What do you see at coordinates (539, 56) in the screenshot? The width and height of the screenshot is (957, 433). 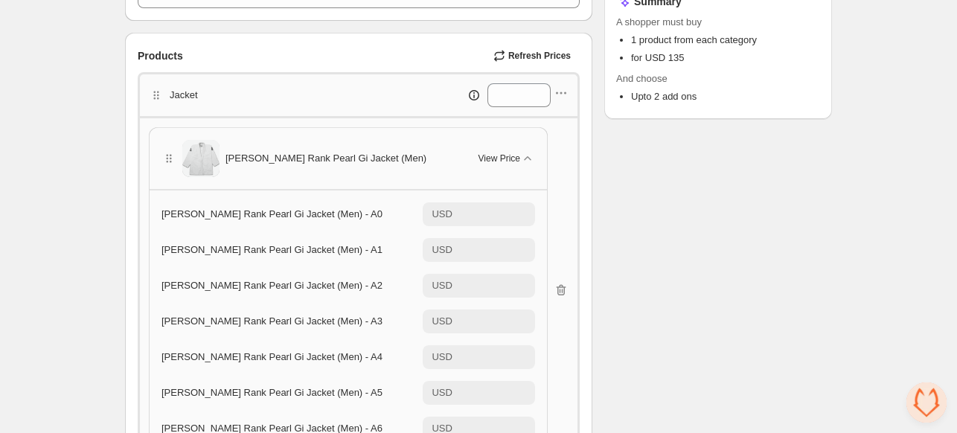 I see `span: Refresh Prices` at bounding box center [539, 56].